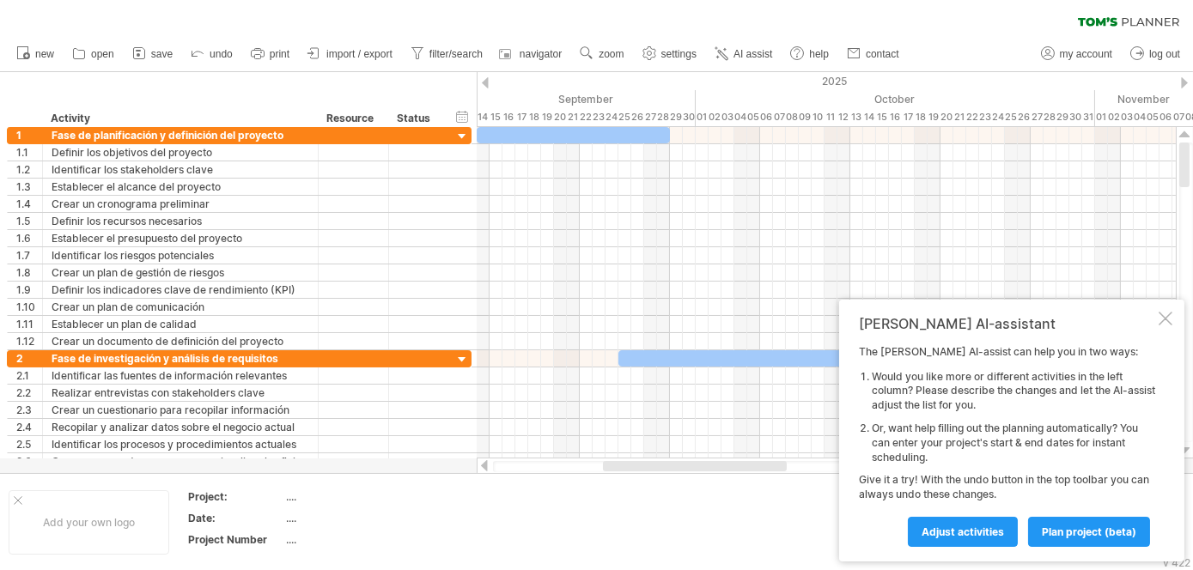 The width and height of the screenshot is (1193, 570). I want to click on div: Wednesday, 5 November 2025, so click(1153, 117).